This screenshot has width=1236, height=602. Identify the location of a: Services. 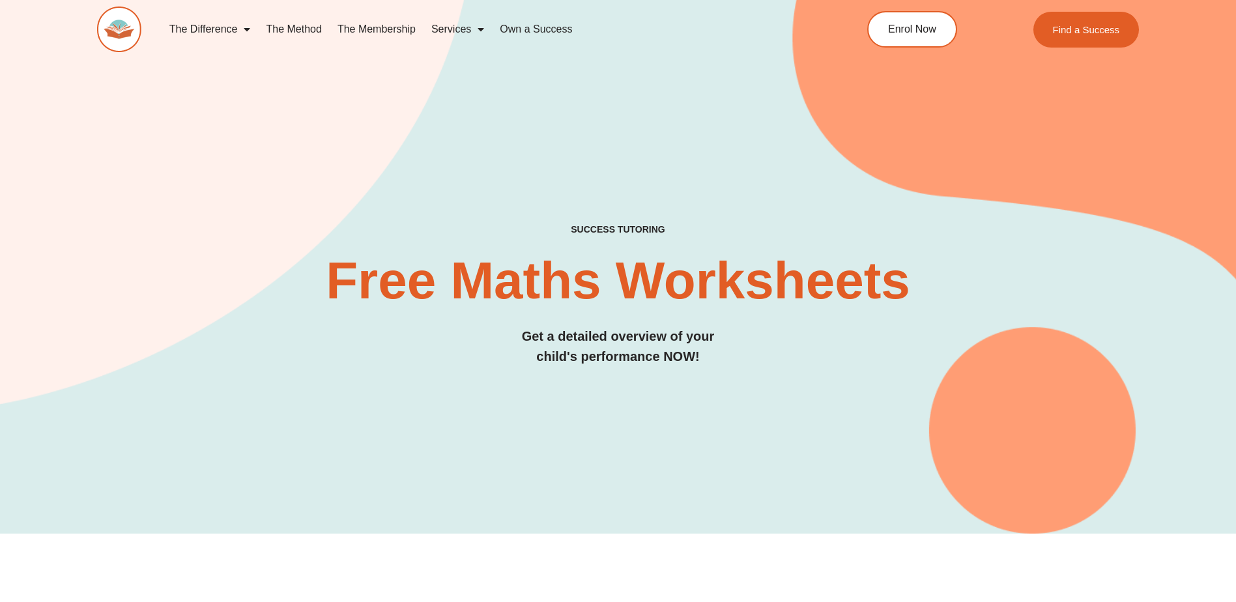
(457, 29).